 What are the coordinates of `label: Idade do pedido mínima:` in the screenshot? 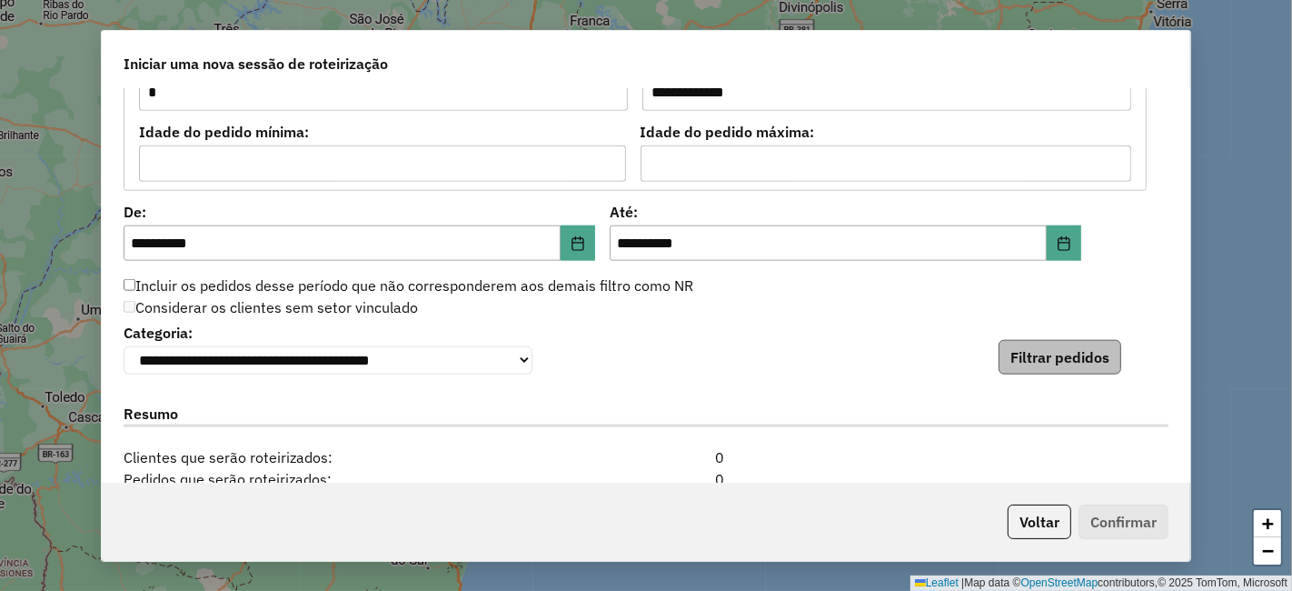 It's located at (383, 132).